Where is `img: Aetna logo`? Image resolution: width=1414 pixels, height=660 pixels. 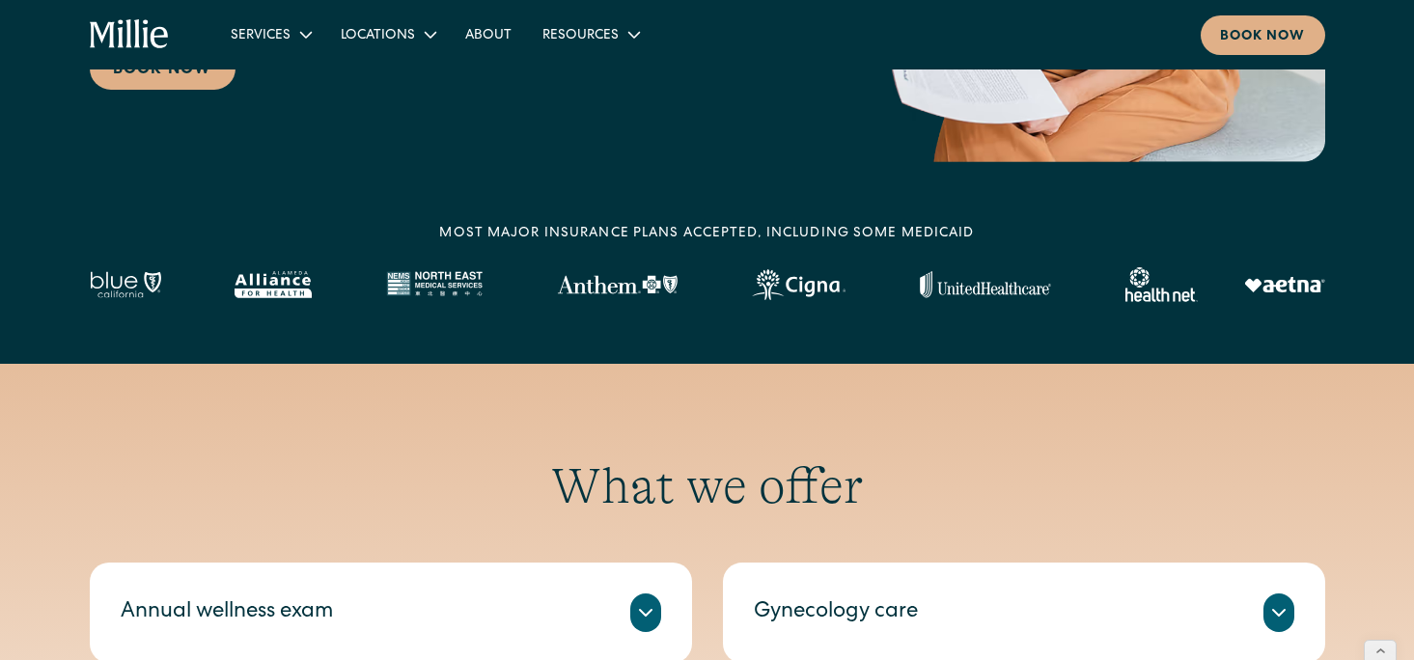 img: Aetna logo is located at coordinates (1285, 285).